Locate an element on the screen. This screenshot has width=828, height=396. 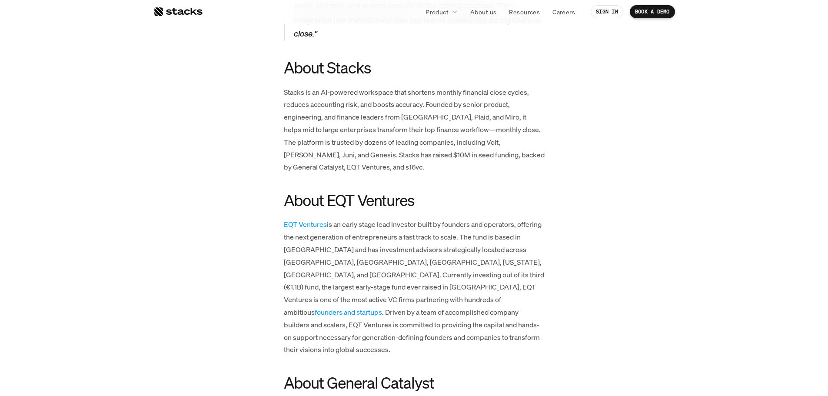
a: Resources is located at coordinates (524, 12).